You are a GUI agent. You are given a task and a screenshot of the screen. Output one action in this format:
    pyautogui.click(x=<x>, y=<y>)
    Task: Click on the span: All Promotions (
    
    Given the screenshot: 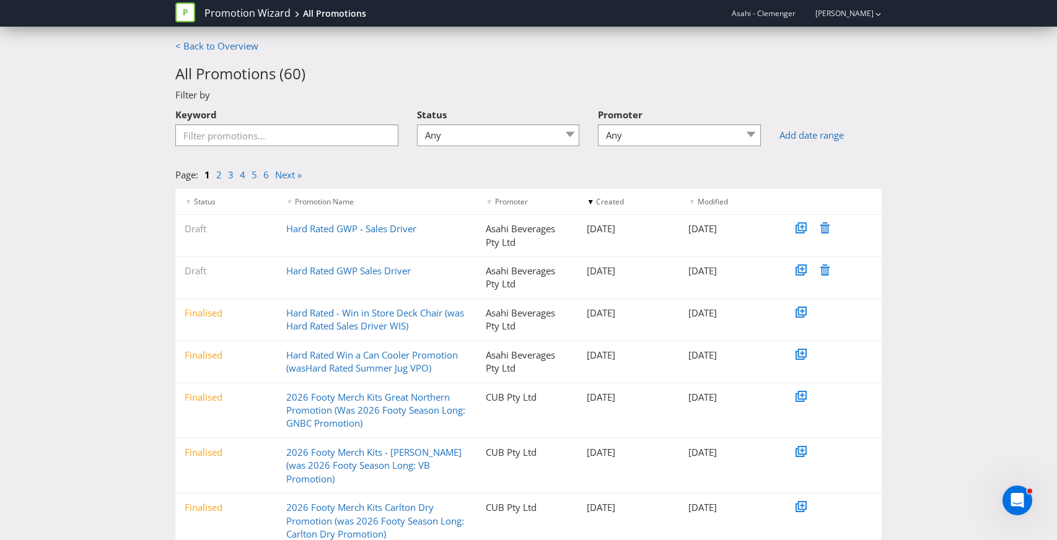 What is the action you would take?
    pyautogui.click(x=229, y=73)
    